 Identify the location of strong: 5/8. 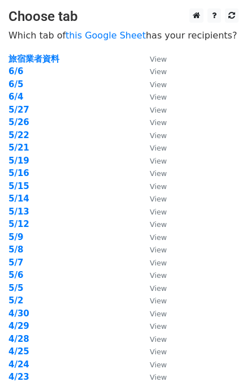
(16, 249).